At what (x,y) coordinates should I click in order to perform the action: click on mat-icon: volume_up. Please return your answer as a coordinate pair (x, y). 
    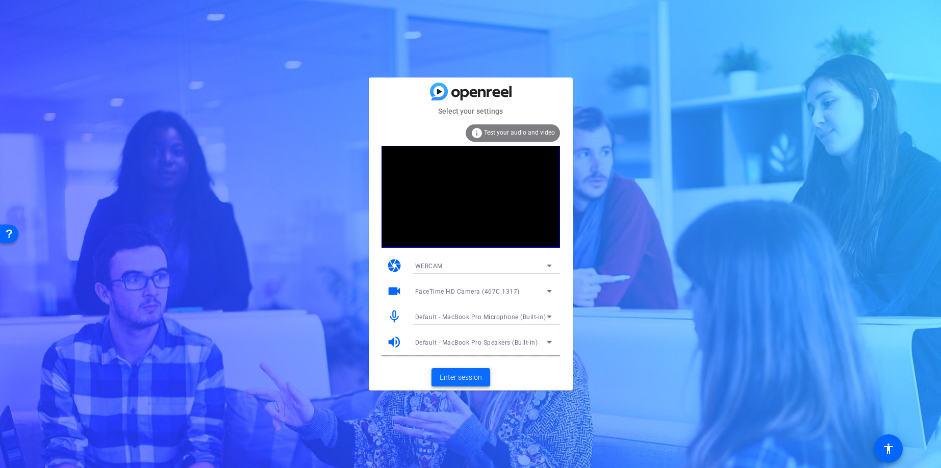
    Looking at the image, I should click on (394, 342).